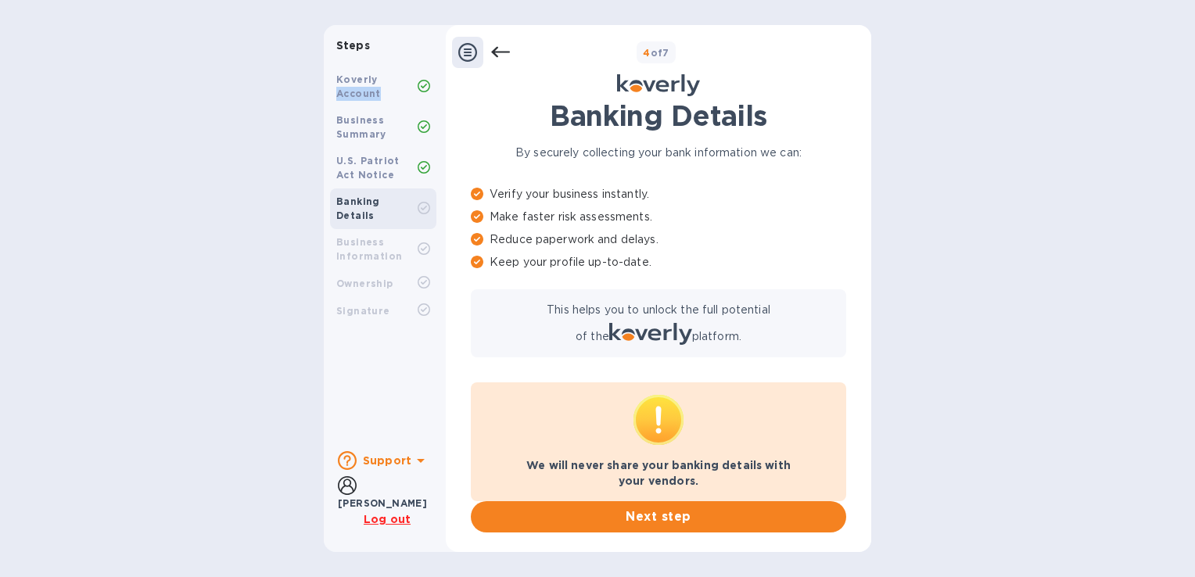  I want to click on b: U.S. Patriot Act Notice, so click(368, 167).